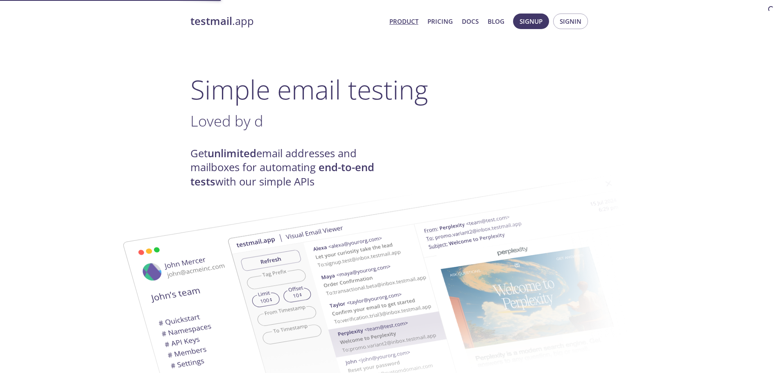 The image size is (780, 373). I want to click on span: Signin, so click(571, 21).